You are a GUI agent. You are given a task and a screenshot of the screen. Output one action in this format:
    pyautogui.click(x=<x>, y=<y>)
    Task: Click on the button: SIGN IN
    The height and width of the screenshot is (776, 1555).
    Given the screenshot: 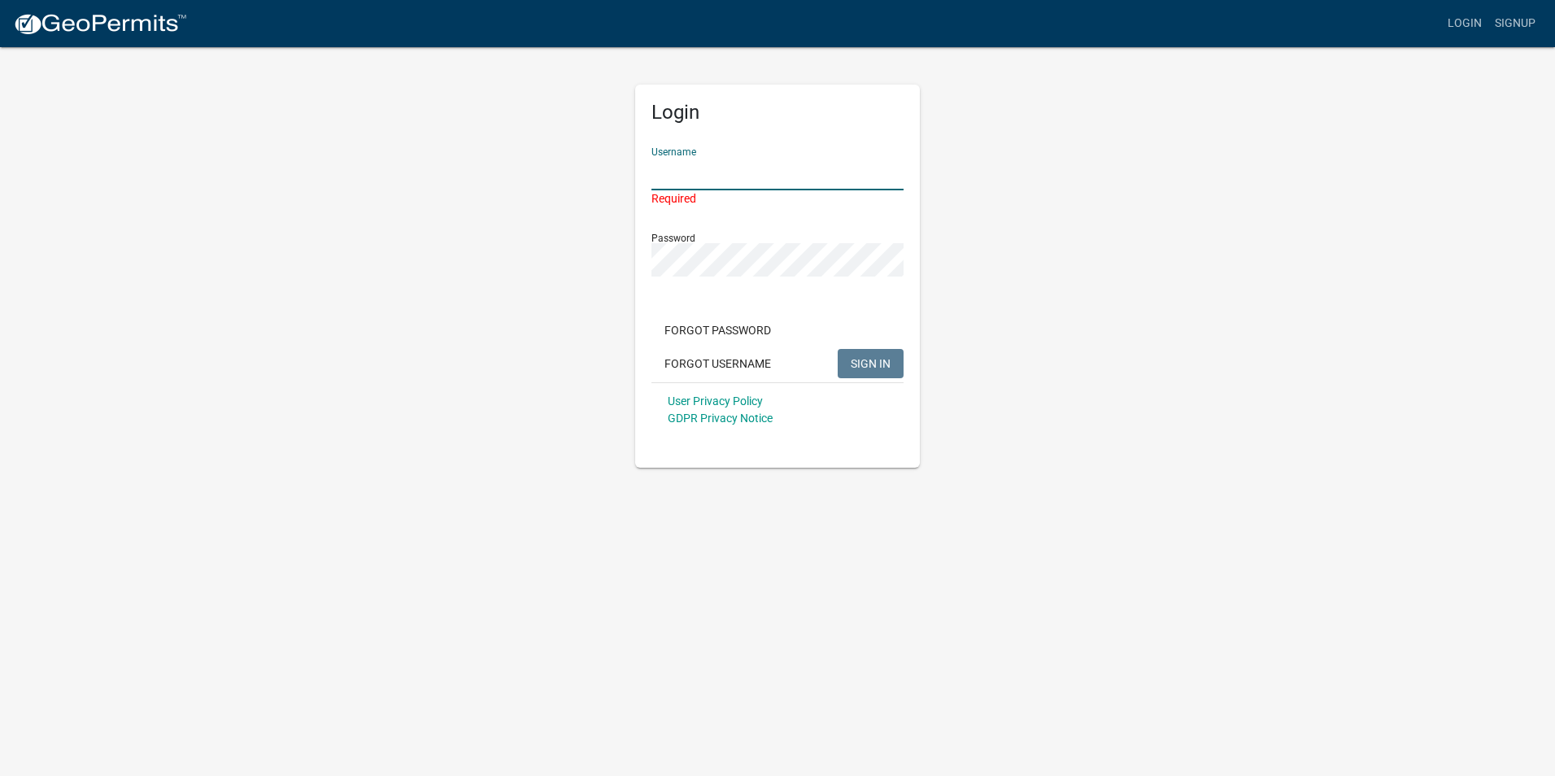 What is the action you would take?
    pyautogui.click(x=870, y=364)
    